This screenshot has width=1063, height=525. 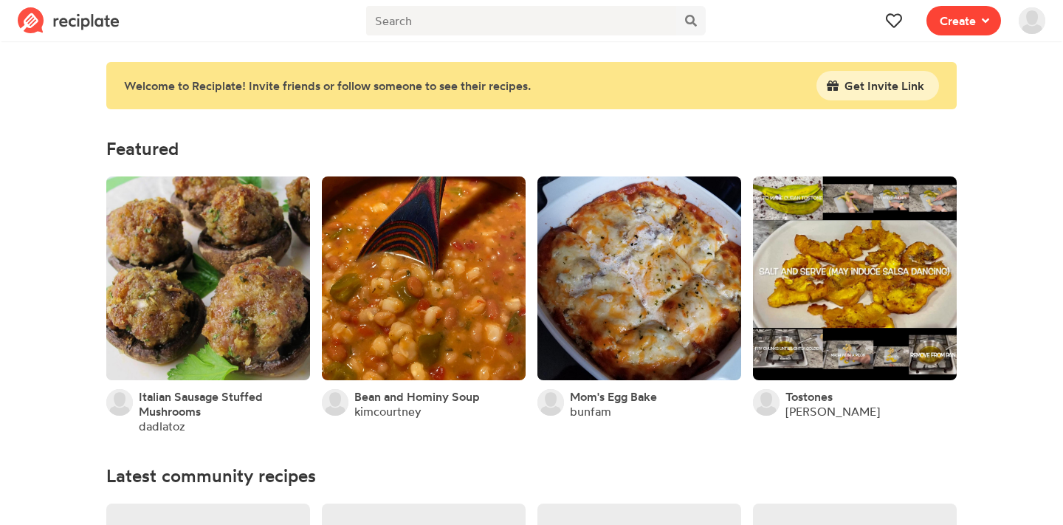 What do you see at coordinates (417, 396) in the screenshot?
I see `a: Bean and Hominy Soup` at bounding box center [417, 396].